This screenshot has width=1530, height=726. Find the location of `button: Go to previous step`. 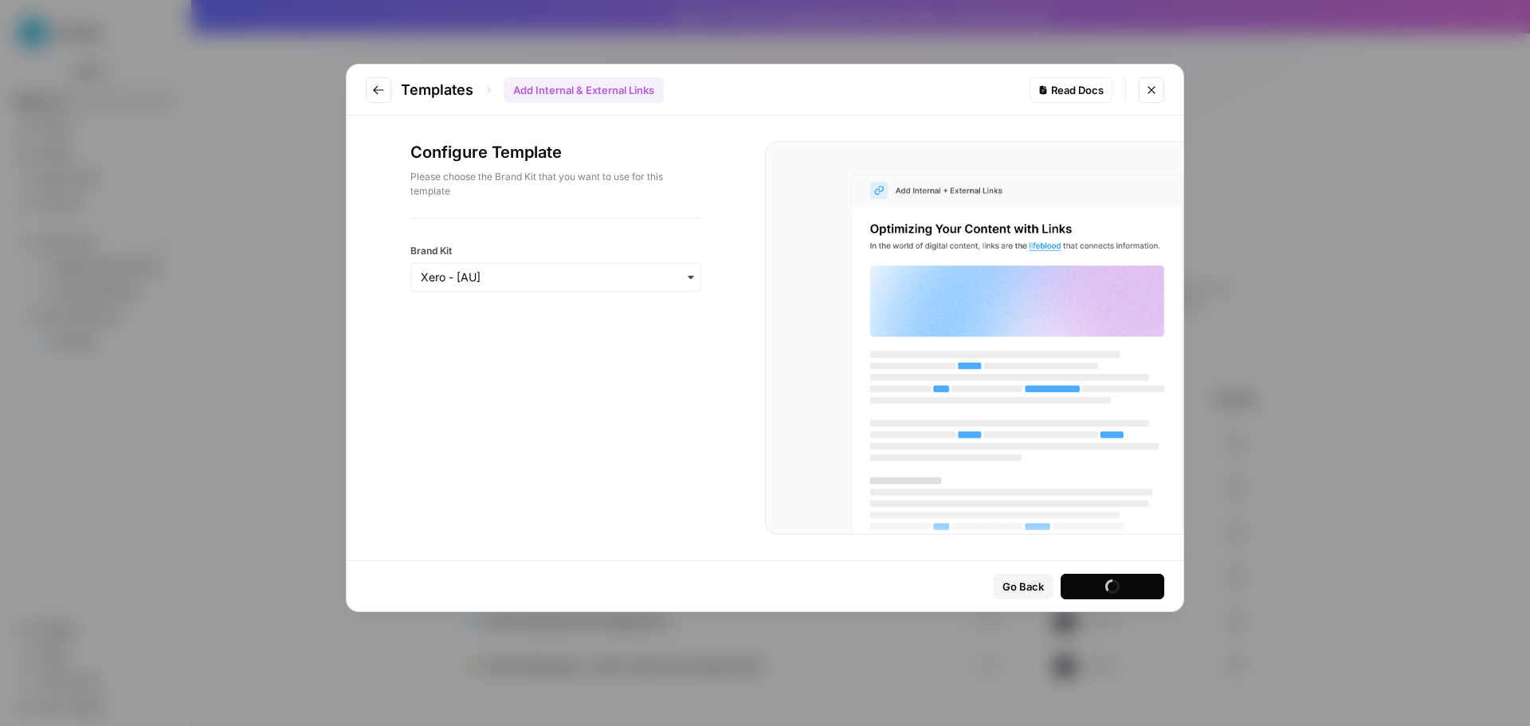

button: Go to previous step is located at coordinates (379, 90).